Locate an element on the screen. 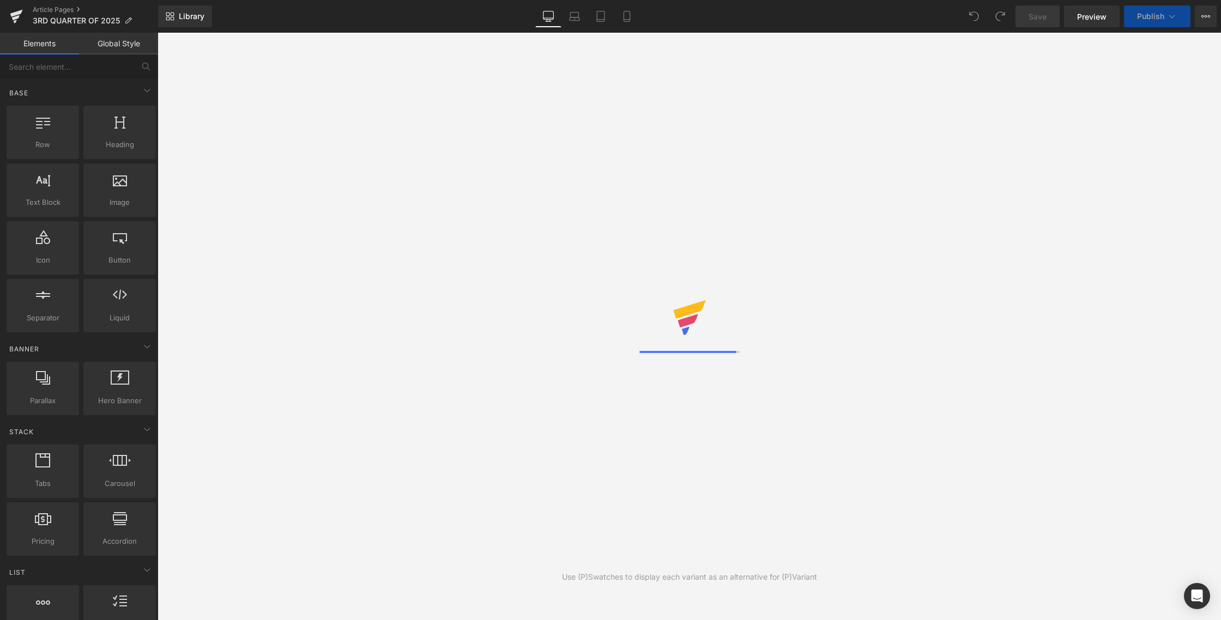 This screenshot has width=1221, height=620. span: Row is located at coordinates (43, 144).